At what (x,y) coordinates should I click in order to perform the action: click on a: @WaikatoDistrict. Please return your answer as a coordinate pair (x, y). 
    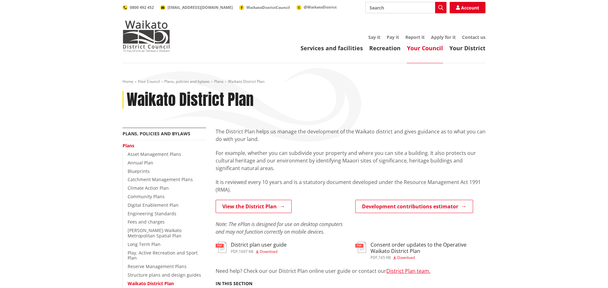
    Looking at the image, I should click on (316, 7).